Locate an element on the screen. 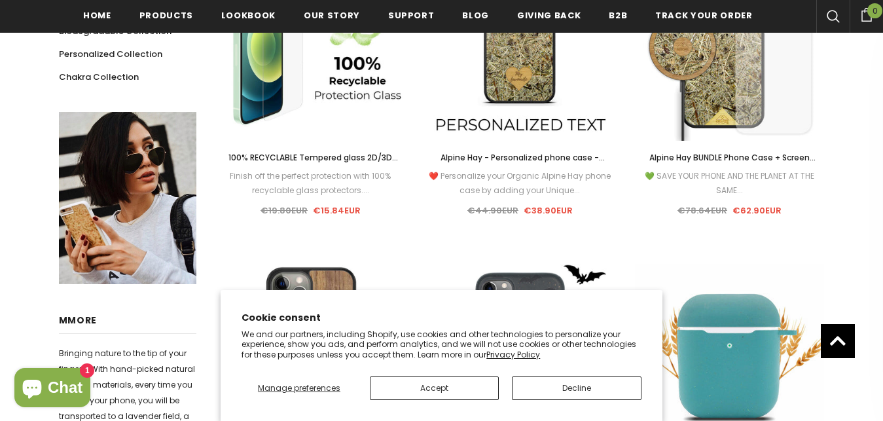 The height and width of the screenshot is (421, 883). span: Blog is located at coordinates (475, 15).